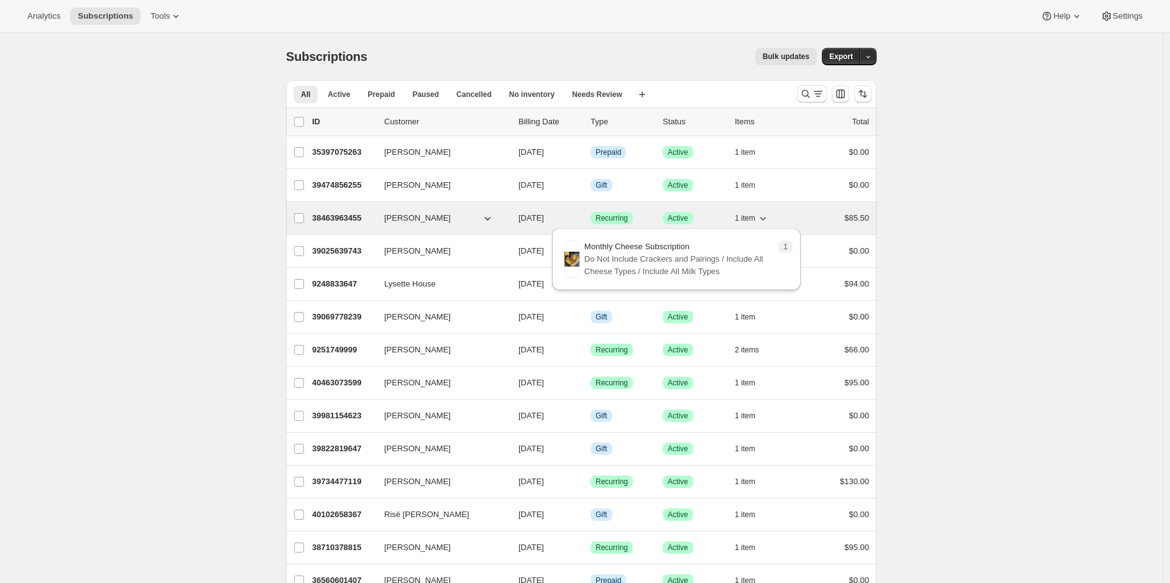 Image resolution: width=1170 pixels, height=583 pixels. Describe the element at coordinates (753, 350) in the screenshot. I see `button: 2 items` at that location.